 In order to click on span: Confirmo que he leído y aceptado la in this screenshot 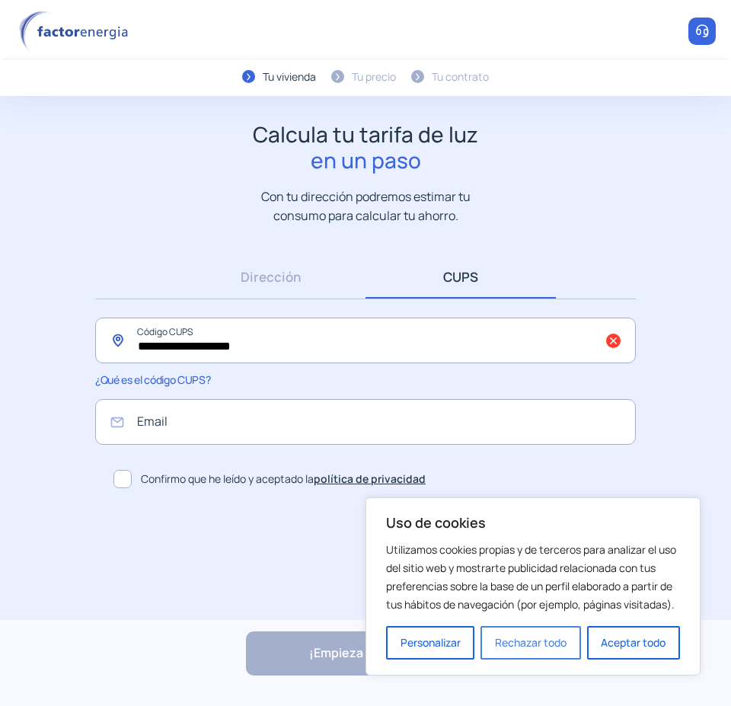, I will do `click(283, 479)`.